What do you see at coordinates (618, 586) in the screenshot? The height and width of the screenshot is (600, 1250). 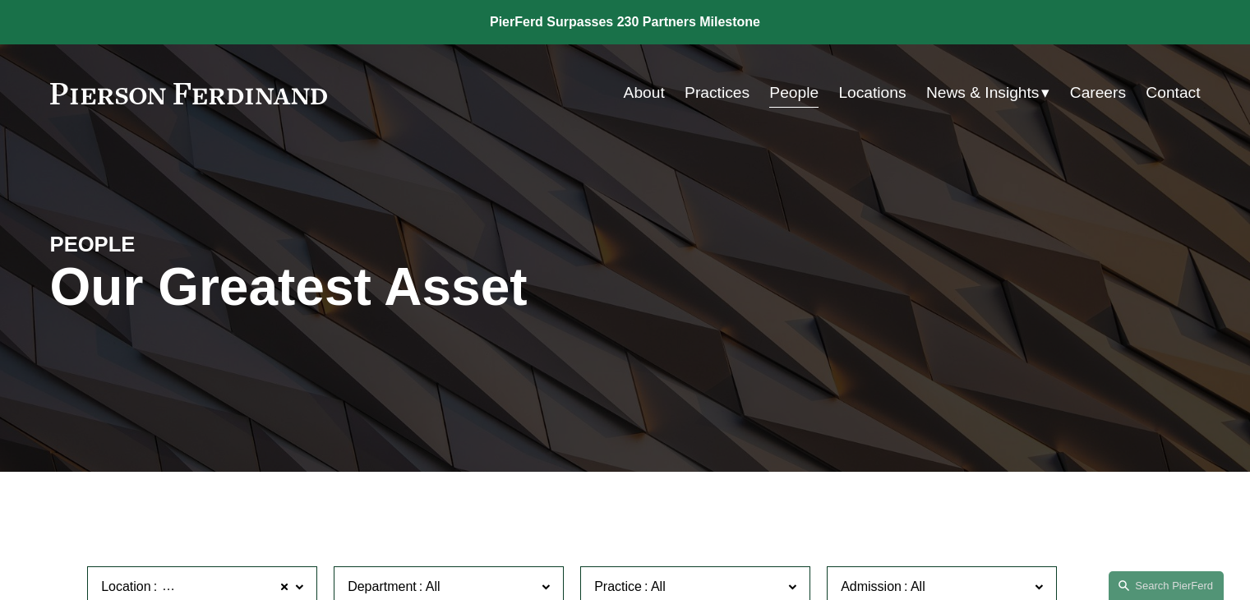 I see `span: Practice` at bounding box center [618, 586].